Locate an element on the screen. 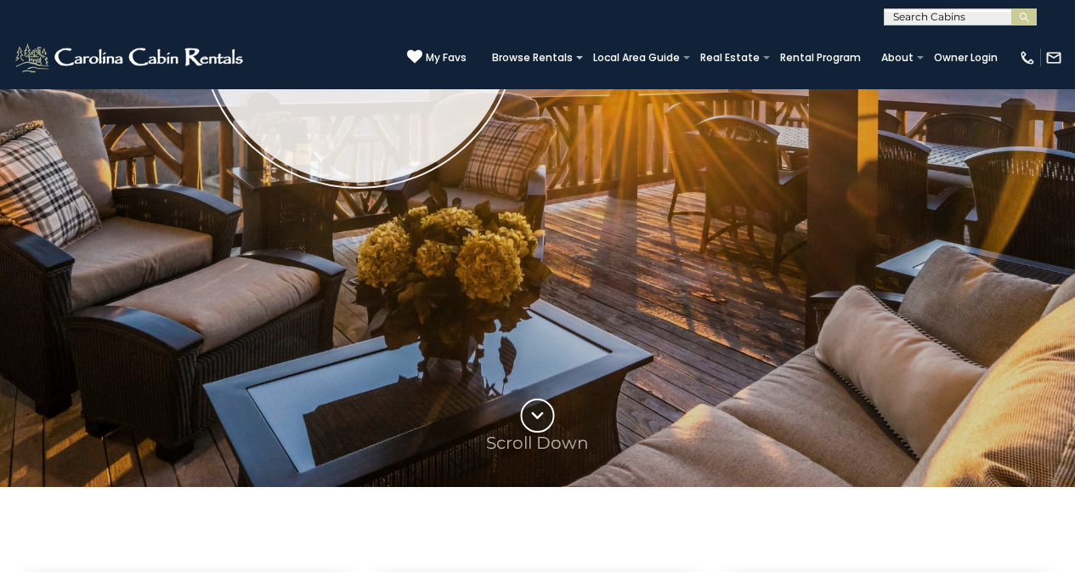 The image size is (1075, 572). a: Owner Login is located at coordinates (966, 58).